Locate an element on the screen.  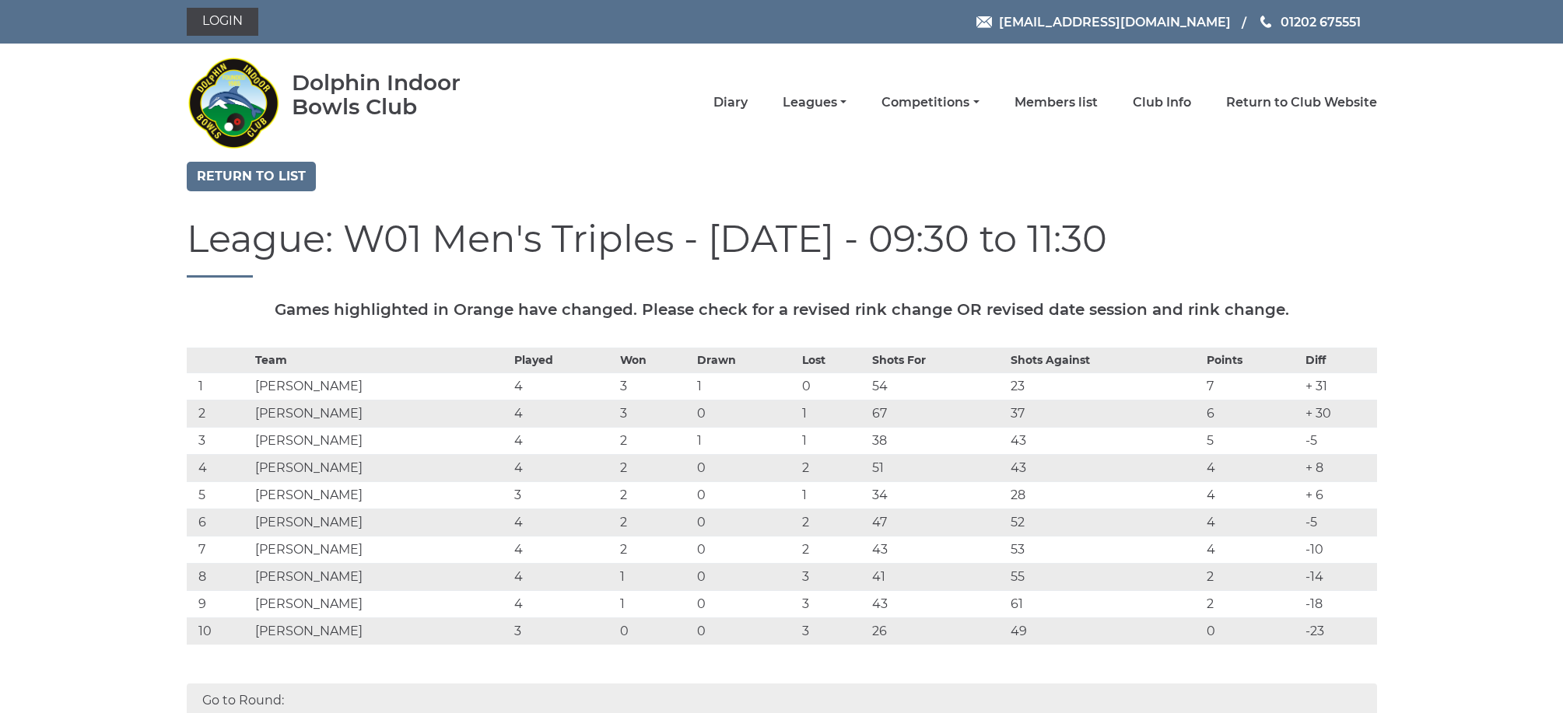
td: + 31 is located at coordinates (1339, 386).